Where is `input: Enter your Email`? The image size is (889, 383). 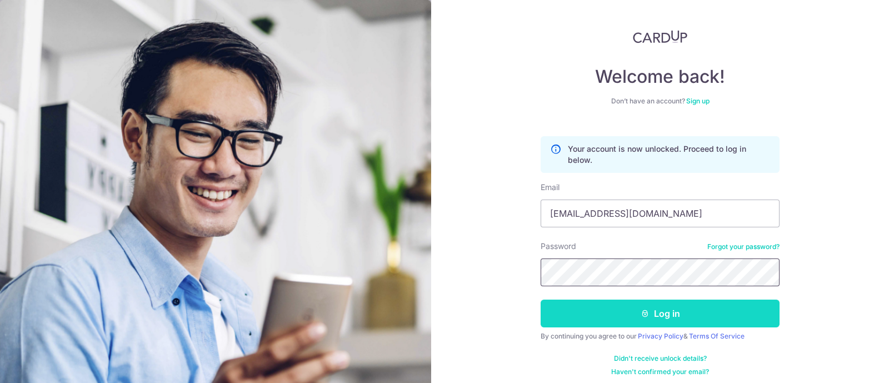 input: Enter your Email is located at coordinates (660, 213).